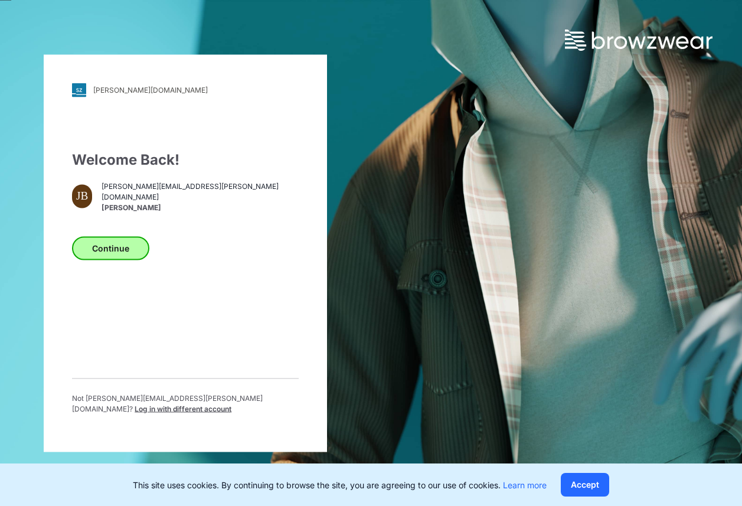  Describe the element at coordinates (639, 40) in the screenshot. I see `img: browzwear-logo.73288ffb.svg` at that location.